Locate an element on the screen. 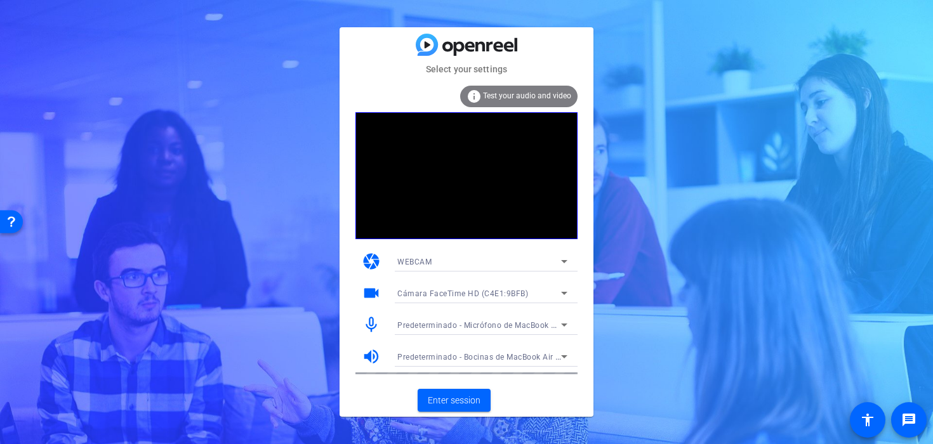  span: Enter session is located at coordinates (454, 401).